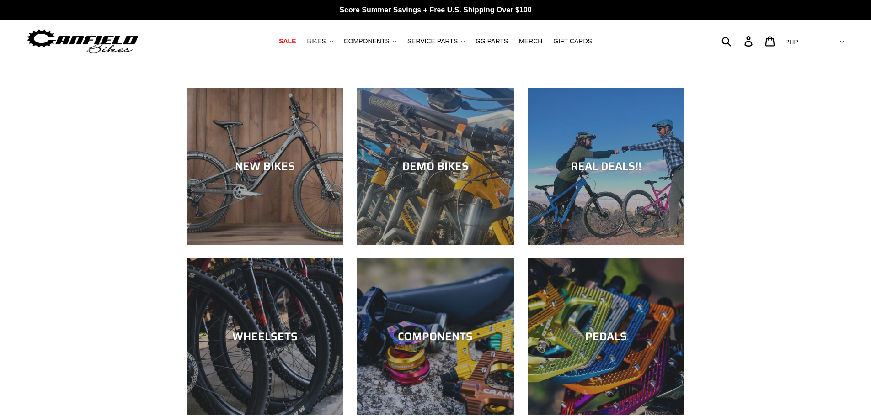  What do you see at coordinates (82, 41) in the screenshot?
I see `img: Canfield Bikes` at bounding box center [82, 41].